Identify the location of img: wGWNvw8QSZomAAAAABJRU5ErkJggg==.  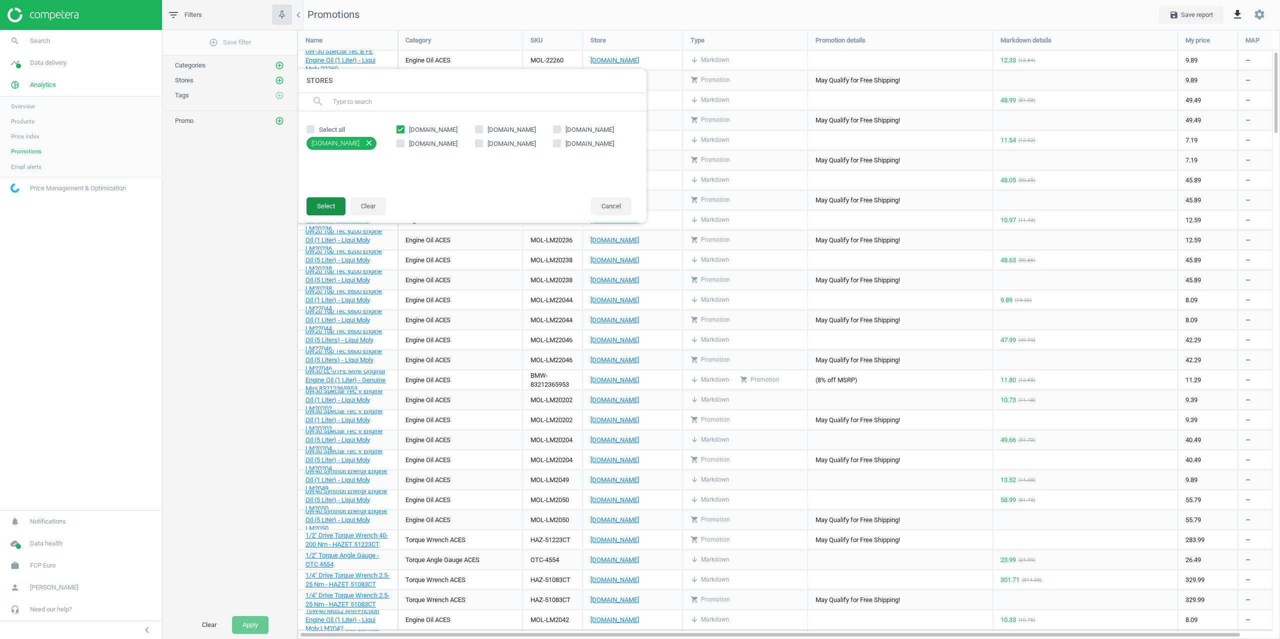
(15, 188).